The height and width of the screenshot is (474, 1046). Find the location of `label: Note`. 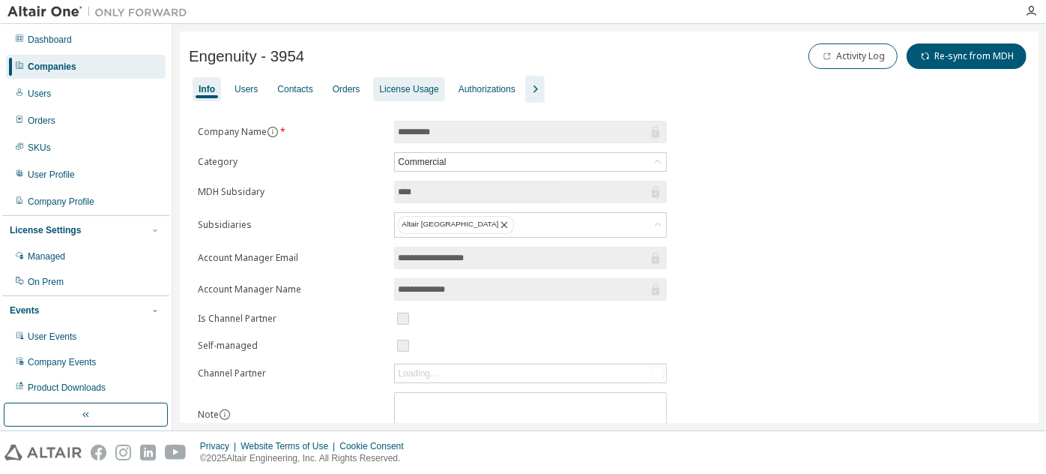

label: Note is located at coordinates (208, 414).